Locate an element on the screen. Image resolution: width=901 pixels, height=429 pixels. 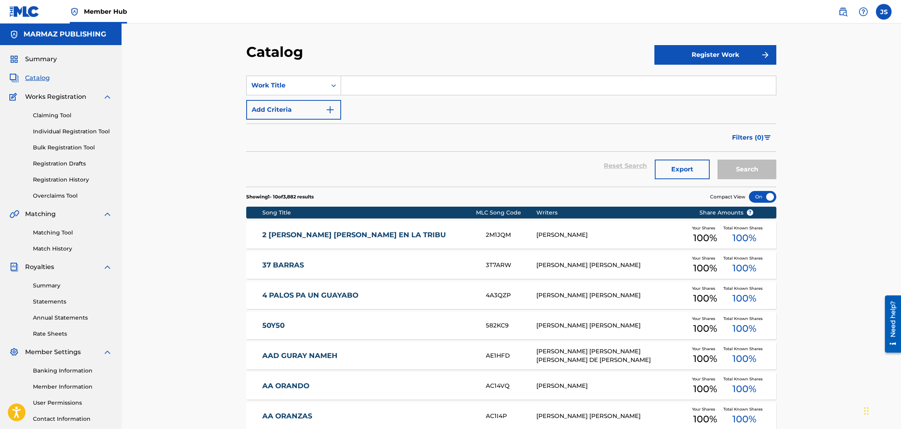
a: Registration Drafts is located at coordinates (73, 164).